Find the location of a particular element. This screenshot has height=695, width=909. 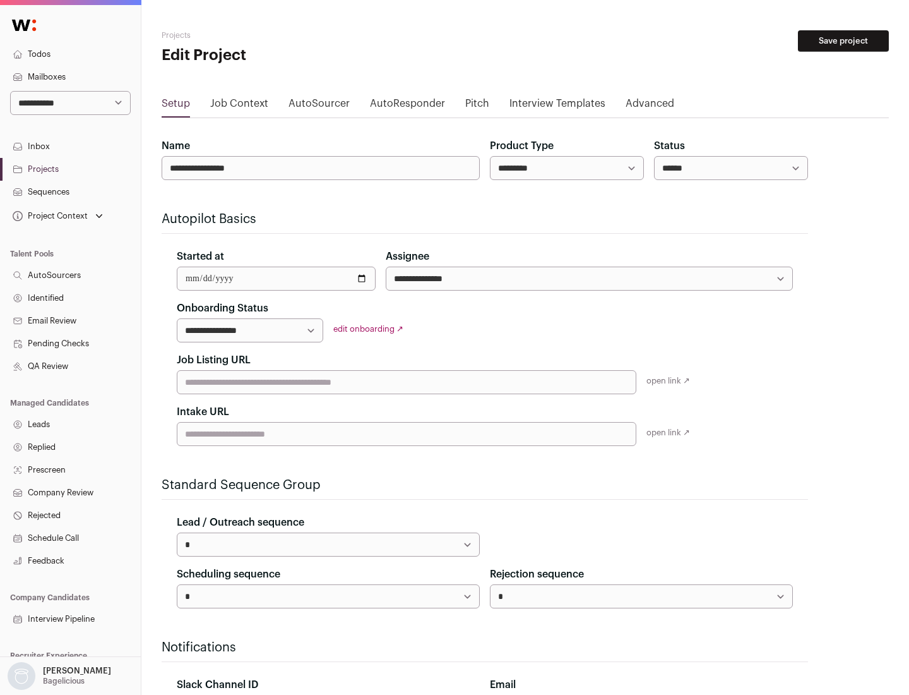

label: Lead / Outreach sequence is located at coordinates (241, 522).